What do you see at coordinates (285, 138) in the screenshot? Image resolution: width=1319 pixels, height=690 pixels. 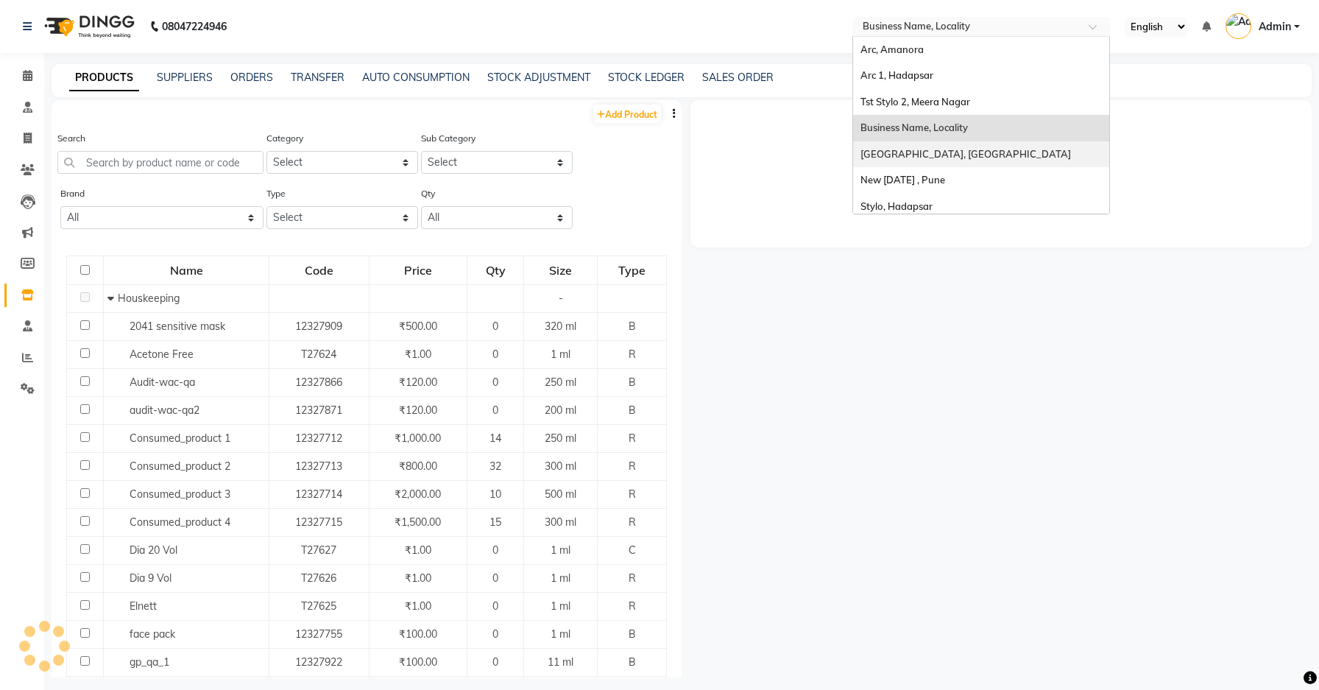 I see `label: Category` at bounding box center [285, 138].